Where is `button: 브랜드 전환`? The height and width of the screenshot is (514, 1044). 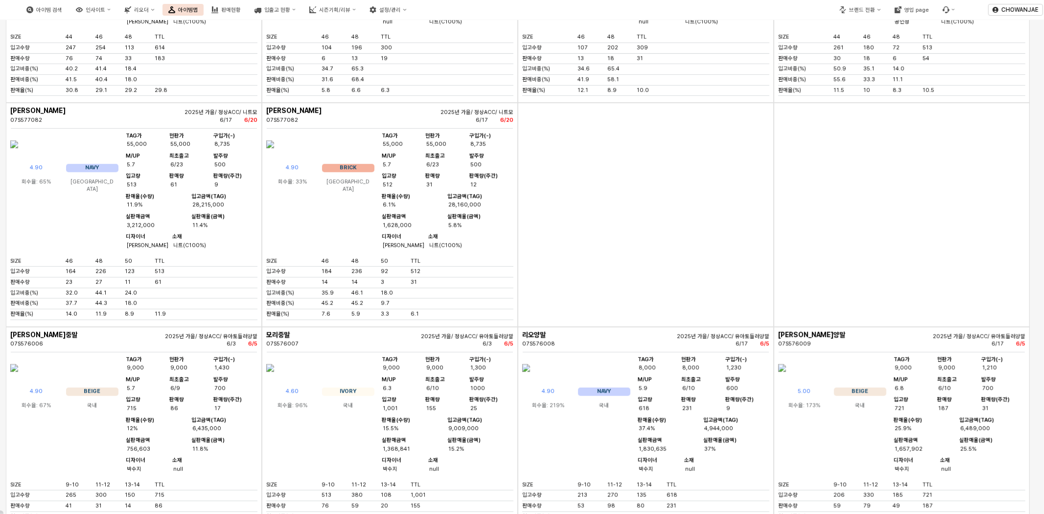 button: 브랜드 전환 is located at coordinates (860, 10).